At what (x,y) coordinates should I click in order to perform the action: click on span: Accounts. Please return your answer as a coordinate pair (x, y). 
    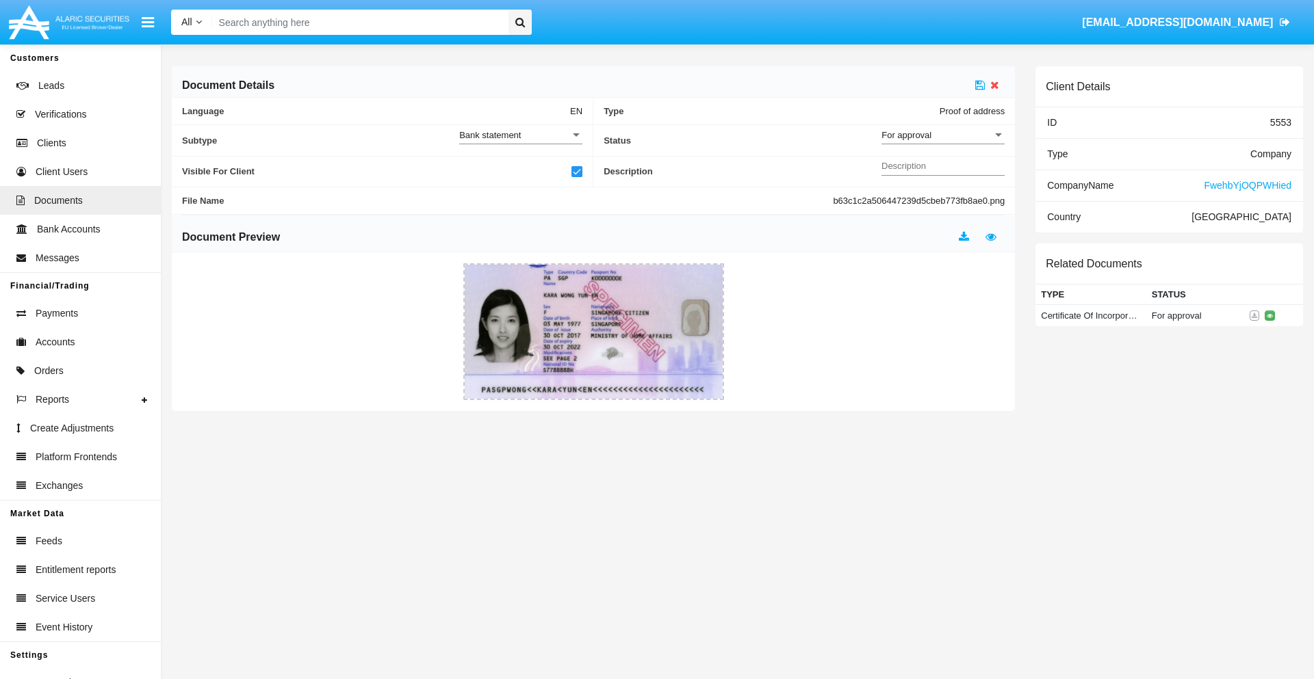
    Looking at the image, I should click on (55, 342).